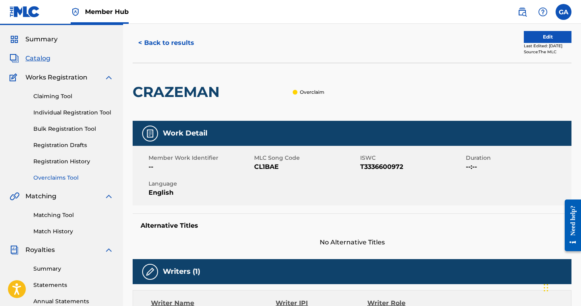 Image resolution: width=581 pixels, height=306 pixels. I want to click on a: Bulk Registration Tool, so click(73, 129).